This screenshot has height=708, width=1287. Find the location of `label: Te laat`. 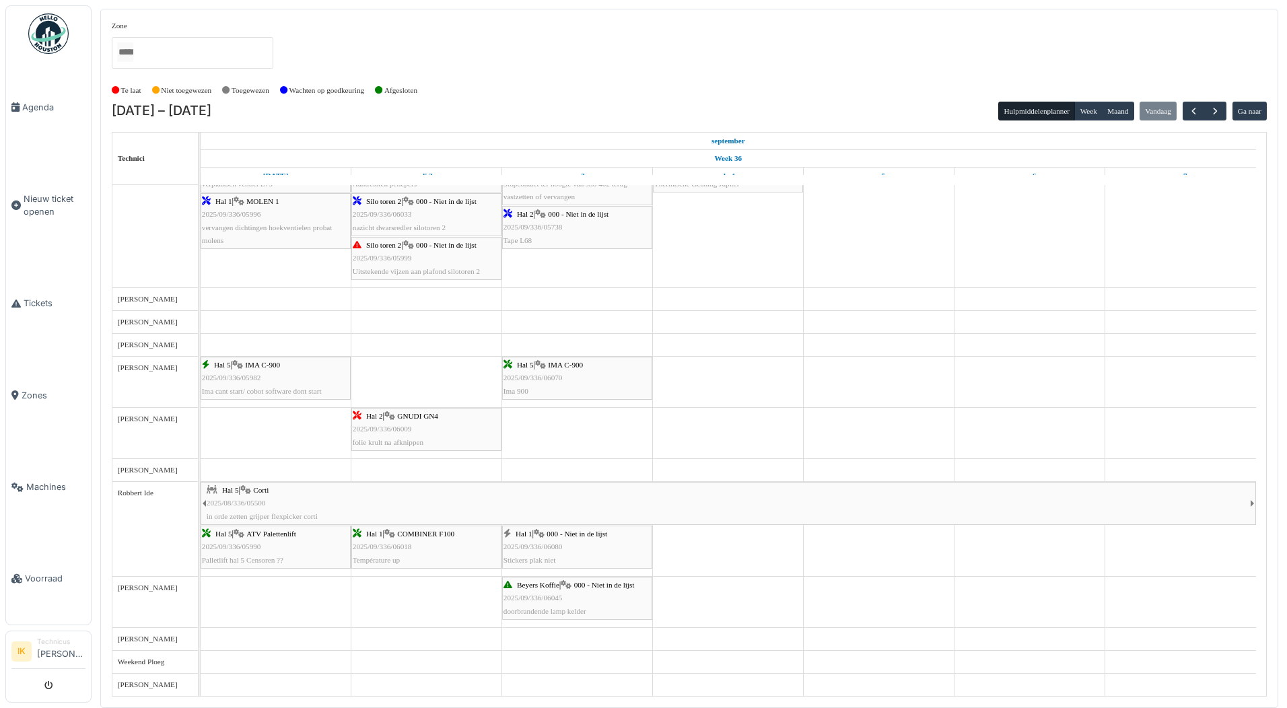

label: Te laat is located at coordinates (131, 90).